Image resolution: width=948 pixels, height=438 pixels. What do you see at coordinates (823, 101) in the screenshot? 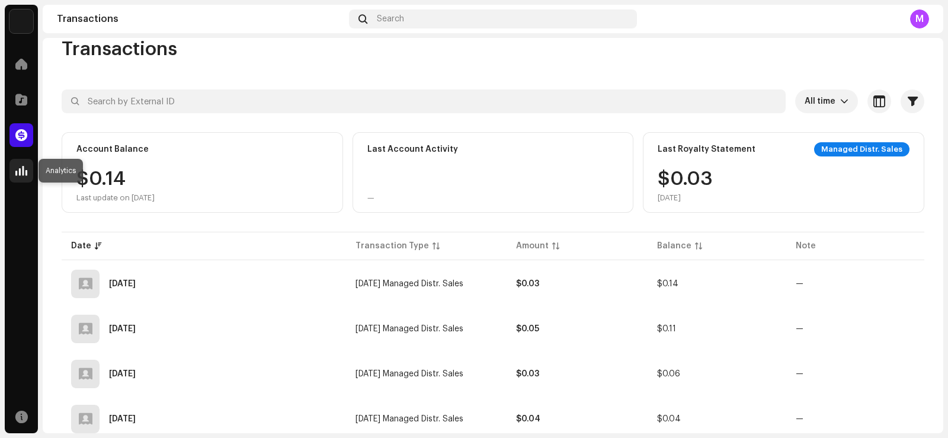
I see `span: All time` at bounding box center [823, 101].